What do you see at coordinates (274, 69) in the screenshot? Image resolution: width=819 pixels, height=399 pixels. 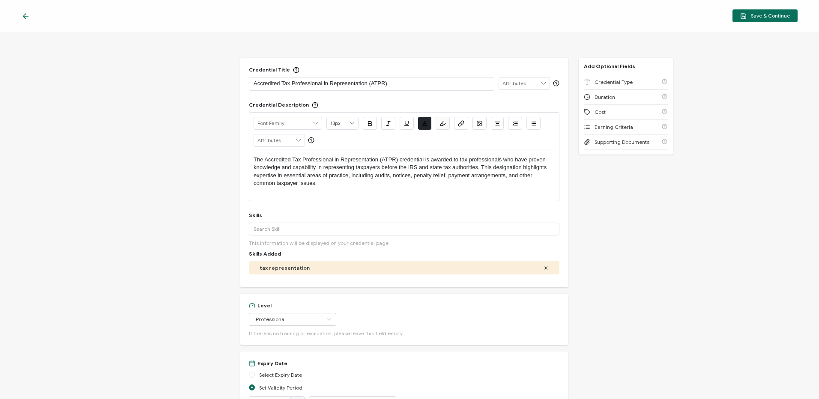 I see `div: Credential Title` at bounding box center [274, 69].